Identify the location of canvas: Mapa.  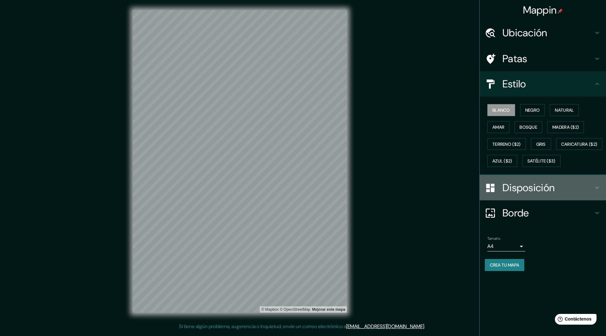
(240, 161).